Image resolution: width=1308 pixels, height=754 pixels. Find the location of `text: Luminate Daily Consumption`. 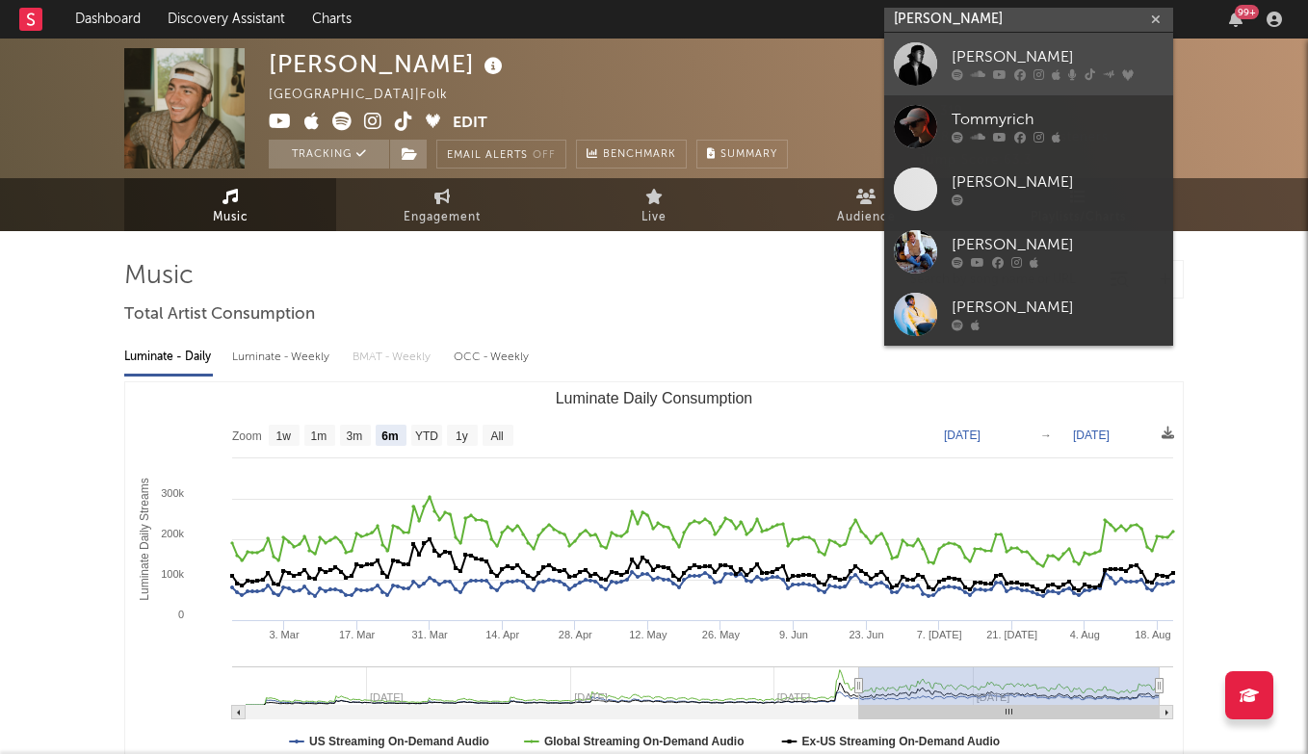

text: Luminate Daily Consumption is located at coordinates (654, 398).